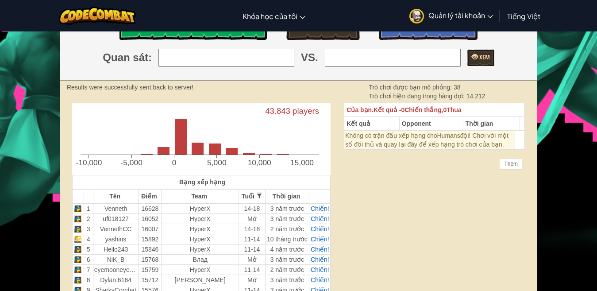 Image resolution: width=597 pixels, height=291 pixels. I want to click on div: Thêm, so click(511, 164).